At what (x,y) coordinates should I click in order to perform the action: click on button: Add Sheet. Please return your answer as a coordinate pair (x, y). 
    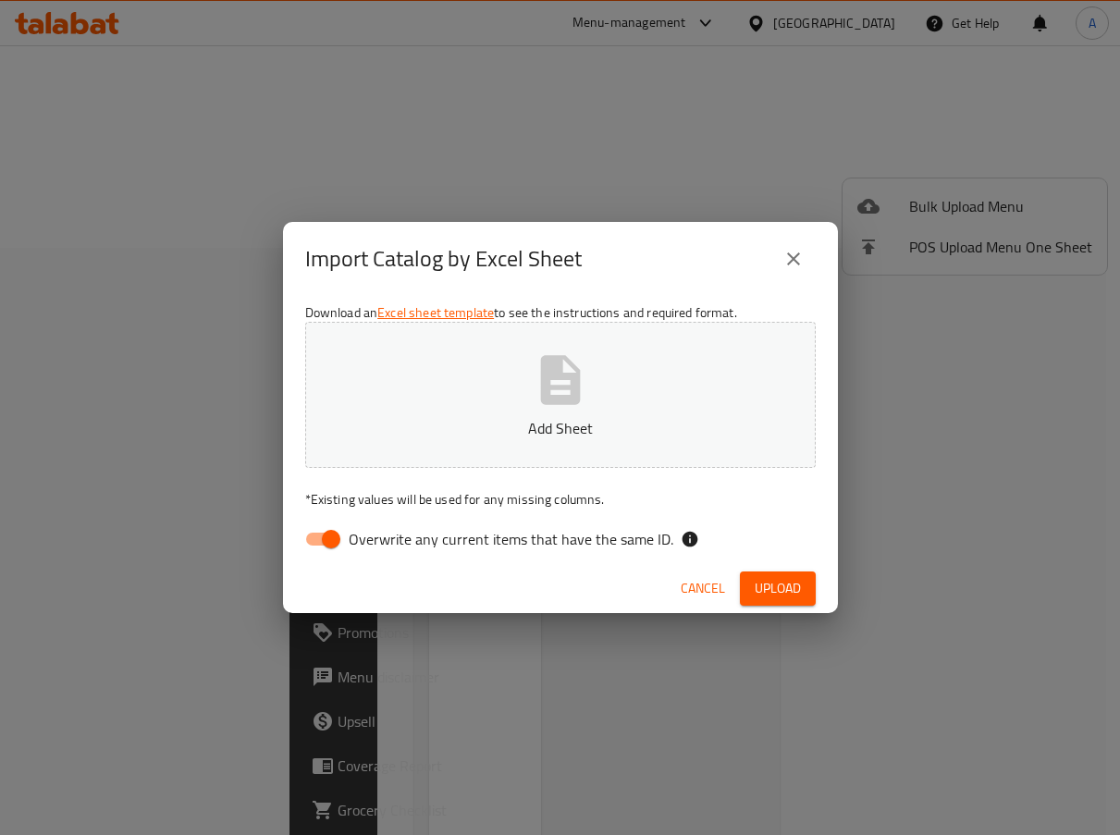
    Looking at the image, I should click on (560, 395).